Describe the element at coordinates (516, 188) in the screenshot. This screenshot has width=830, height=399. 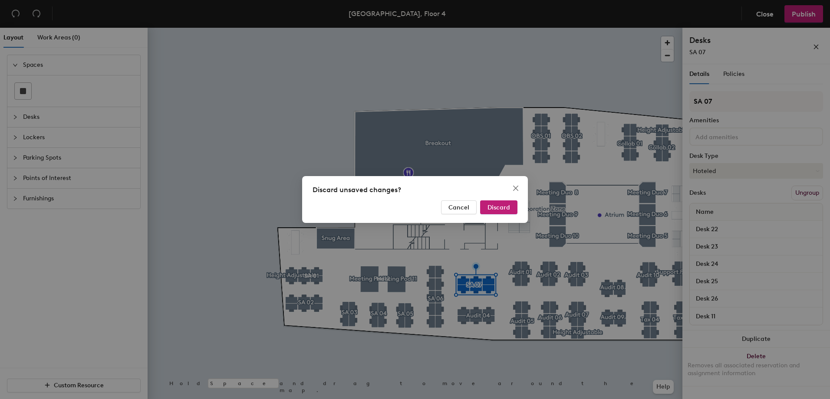
I see `span: Close` at that location.